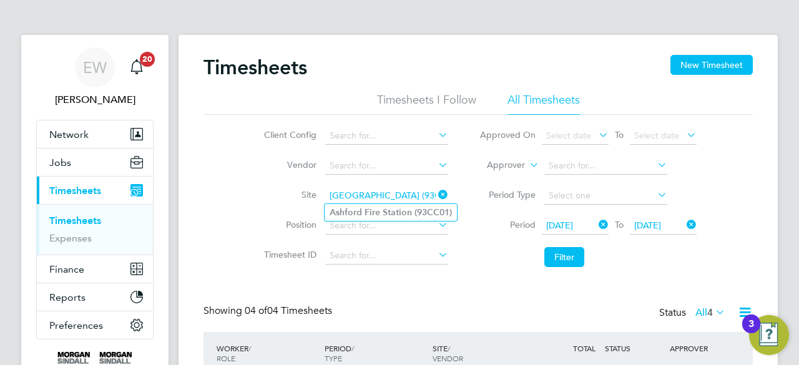 Image resolution: width=799 pixels, height=365 pixels. Describe the element at coordinates (694, 313) in the screenshot. I see `div: Status` at that location.